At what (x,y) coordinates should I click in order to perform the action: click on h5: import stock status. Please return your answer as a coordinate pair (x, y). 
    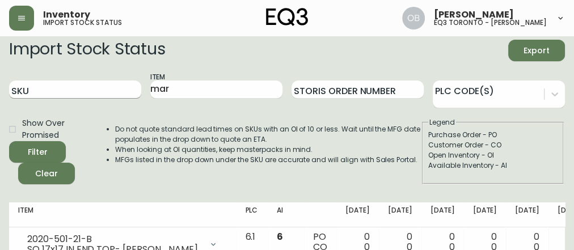
    Looking at the image, I should click on (82, 23).